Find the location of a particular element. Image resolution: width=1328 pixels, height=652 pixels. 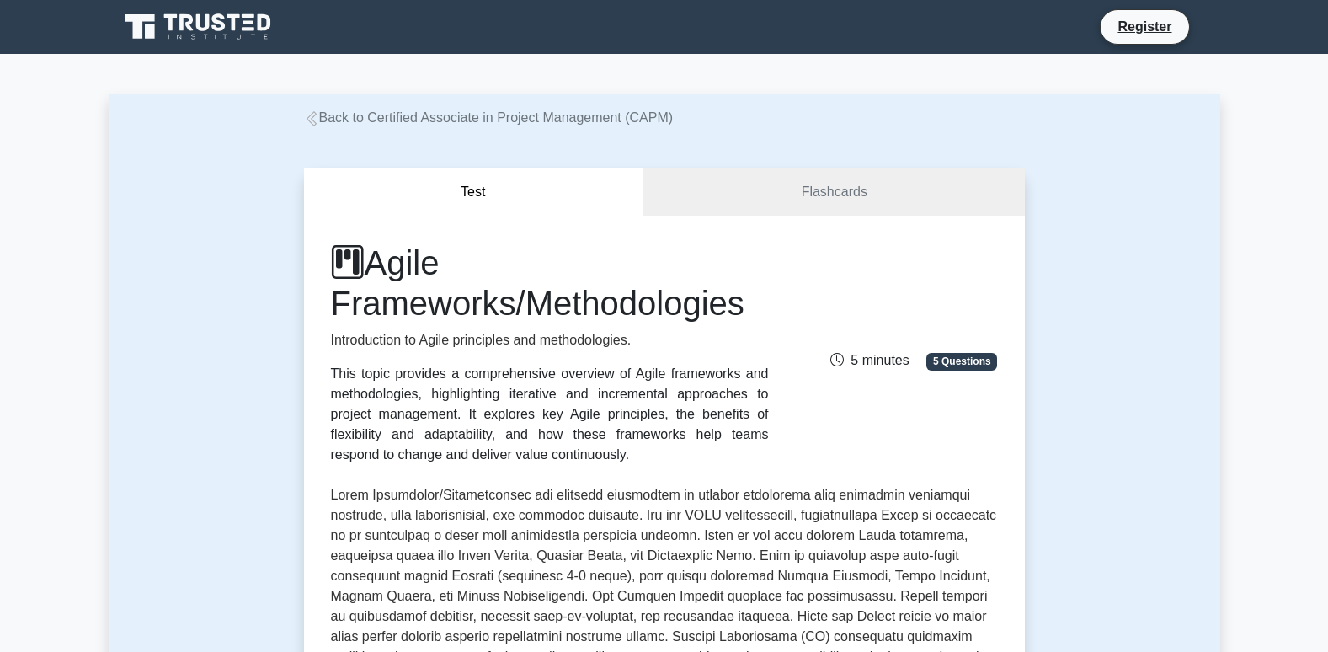

button: Test is located at coordinates (474, 192).